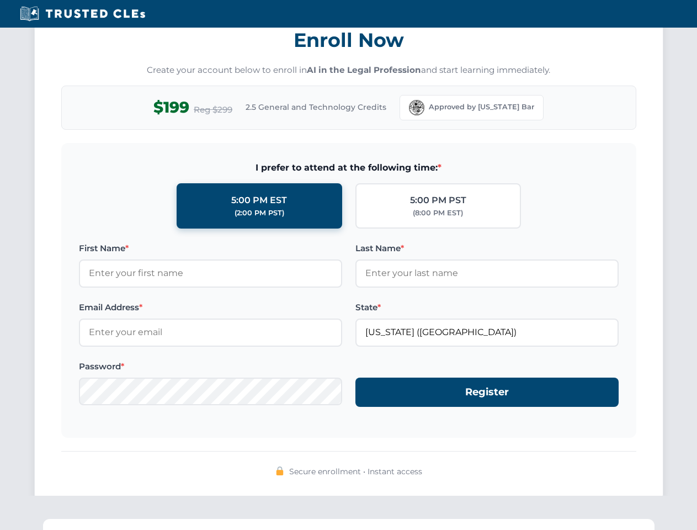  I want to click on input: Enter your email, so click(210, 332).